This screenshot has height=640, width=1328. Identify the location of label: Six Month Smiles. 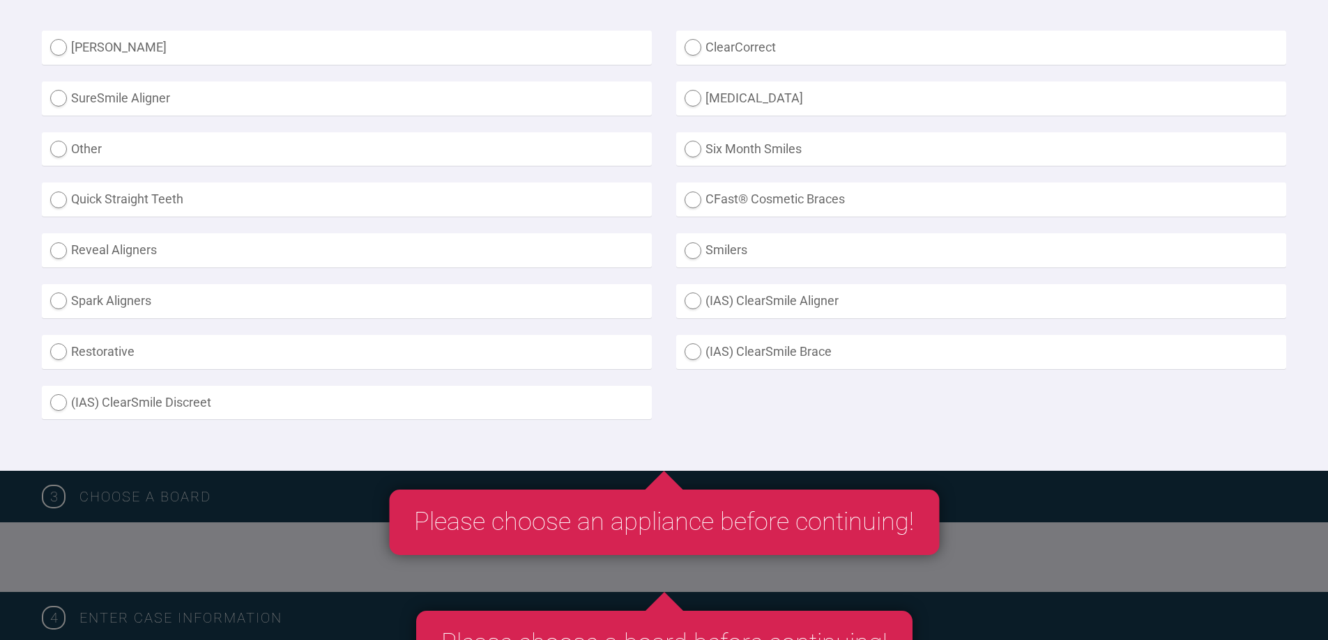
(980, 149).